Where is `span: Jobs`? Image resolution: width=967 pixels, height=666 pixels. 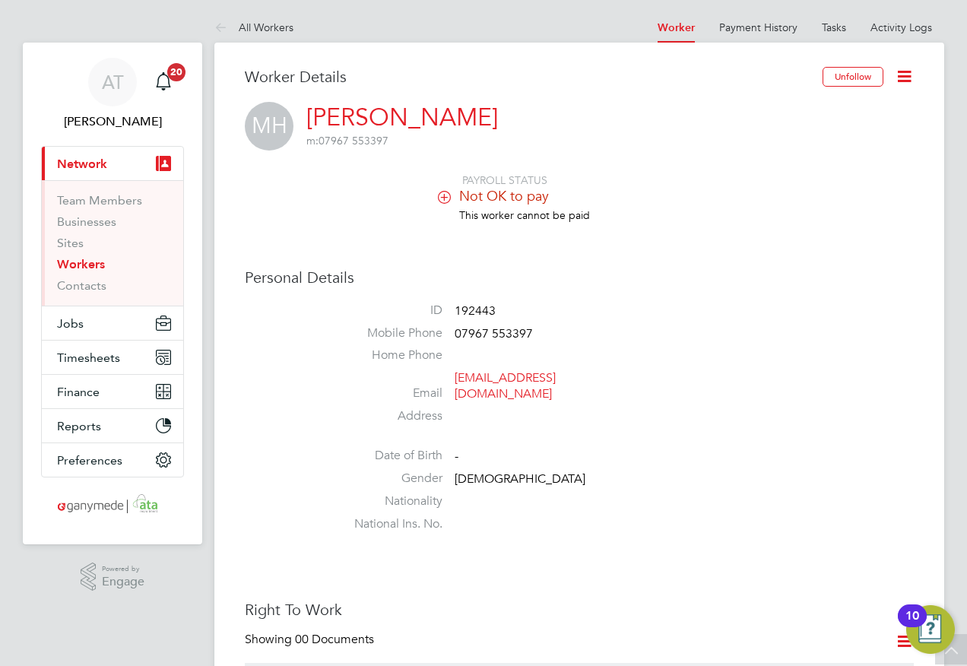 span: Jobs is located at coordinates (70, 323).